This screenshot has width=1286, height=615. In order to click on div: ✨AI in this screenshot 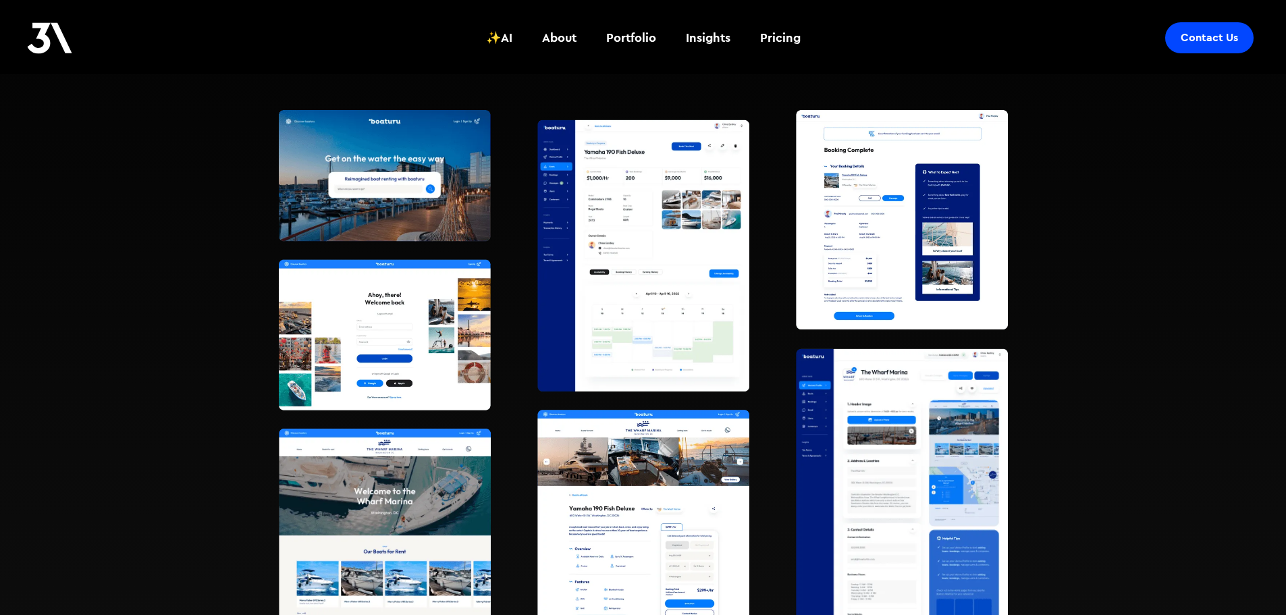, I will do `click(499, 38)`.